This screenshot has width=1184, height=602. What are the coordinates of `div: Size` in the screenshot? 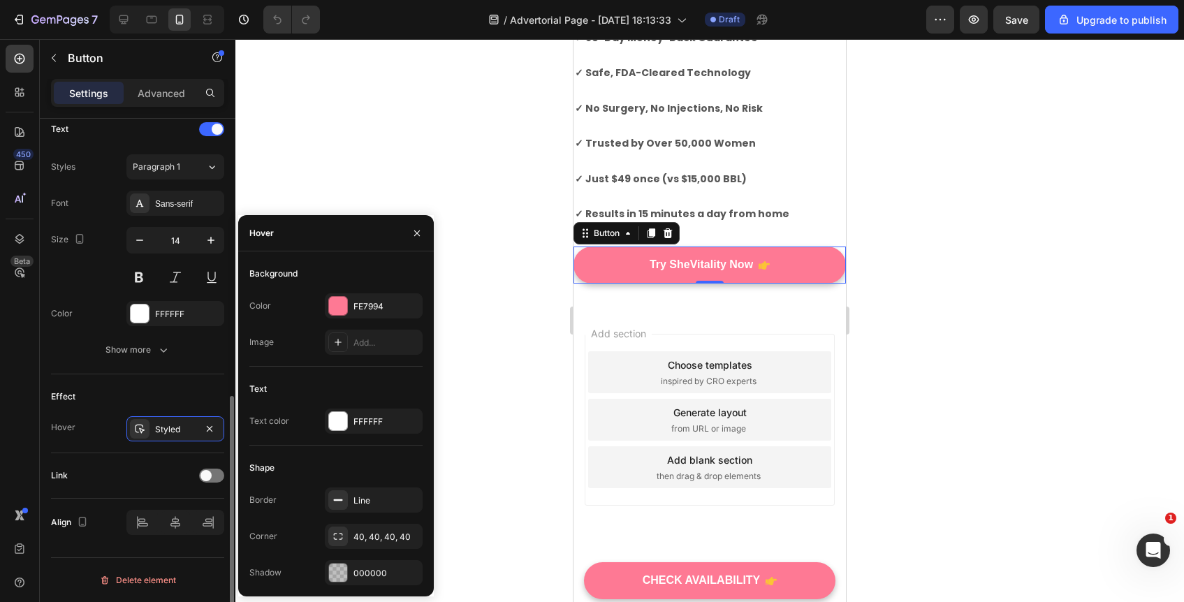 It's located at (69, 240).